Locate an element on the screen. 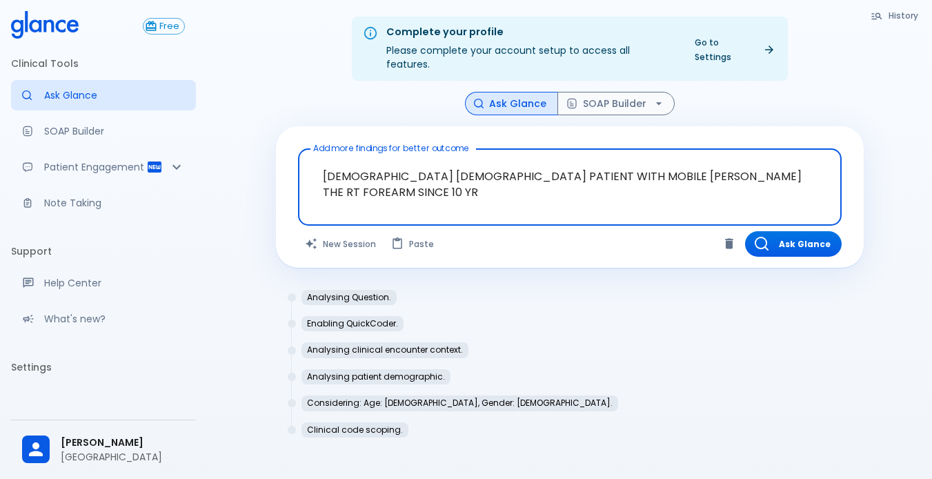  p: Clinical code scoping. is located at coordinates (355, 430).